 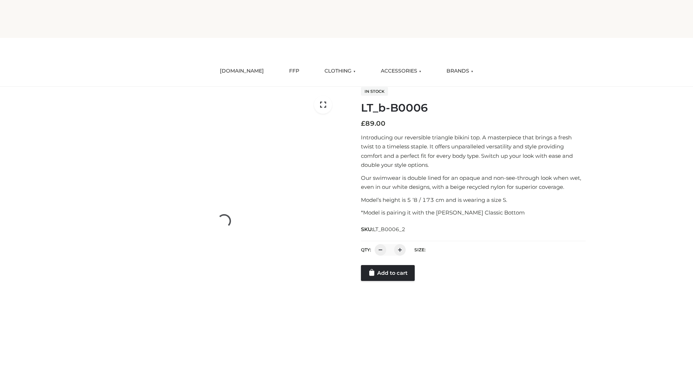 I want to click on a: CLOTHING, so click(x=340, y=71).